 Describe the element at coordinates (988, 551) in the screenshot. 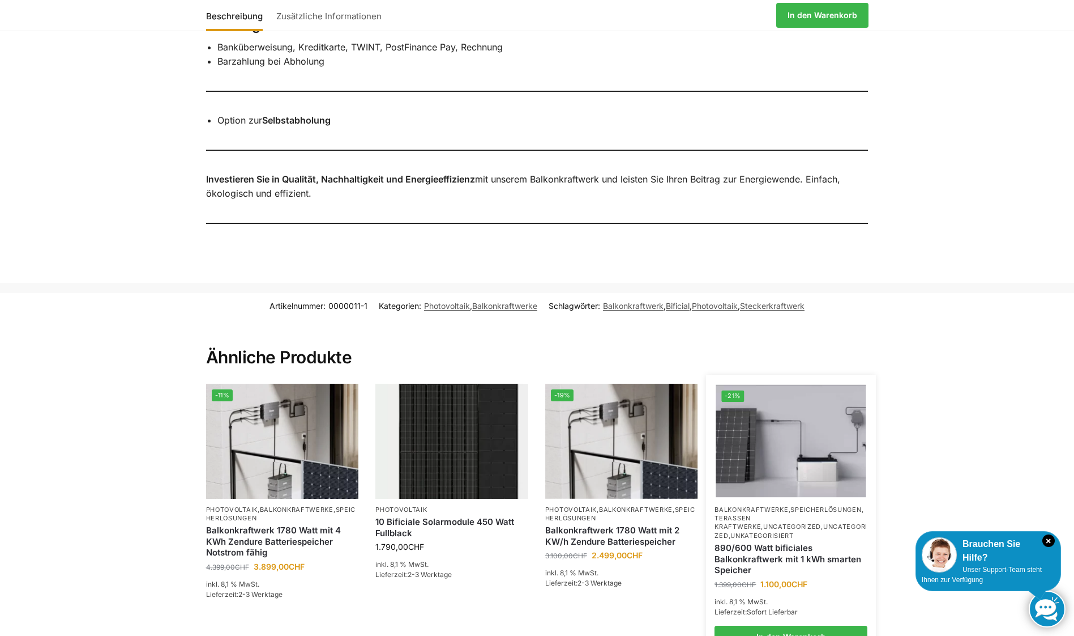

I see `div: Brauchen Sie Hilfe?` at that location.